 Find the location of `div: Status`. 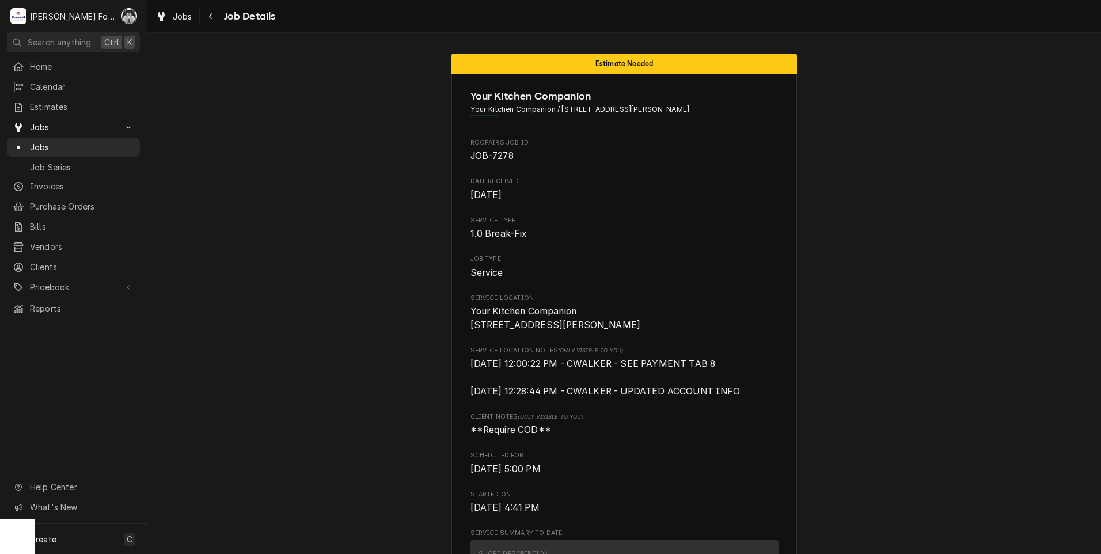

div: Status is located at coordinates (624, 63).